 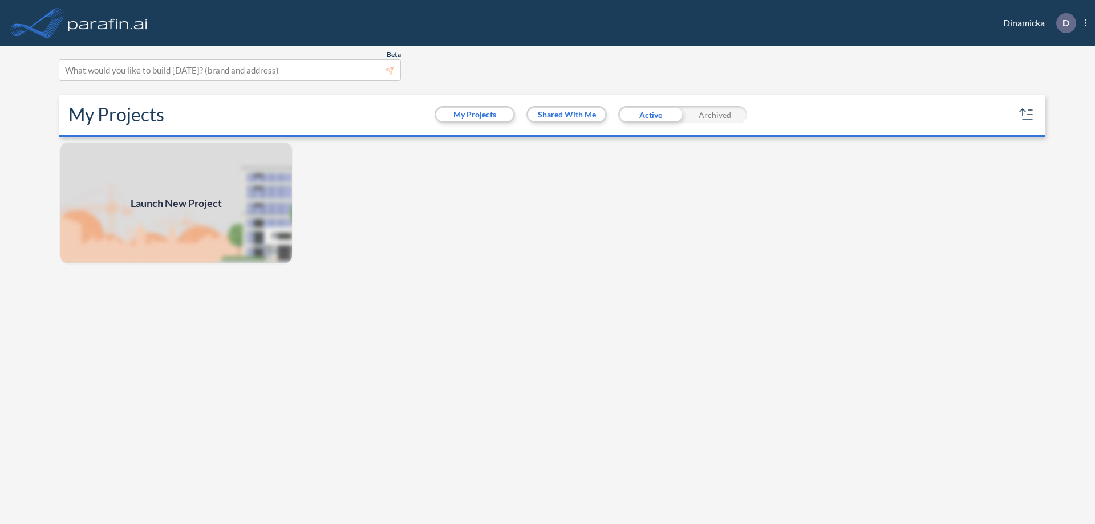 I want to click on div: Archived, so click(x=715, y=115).